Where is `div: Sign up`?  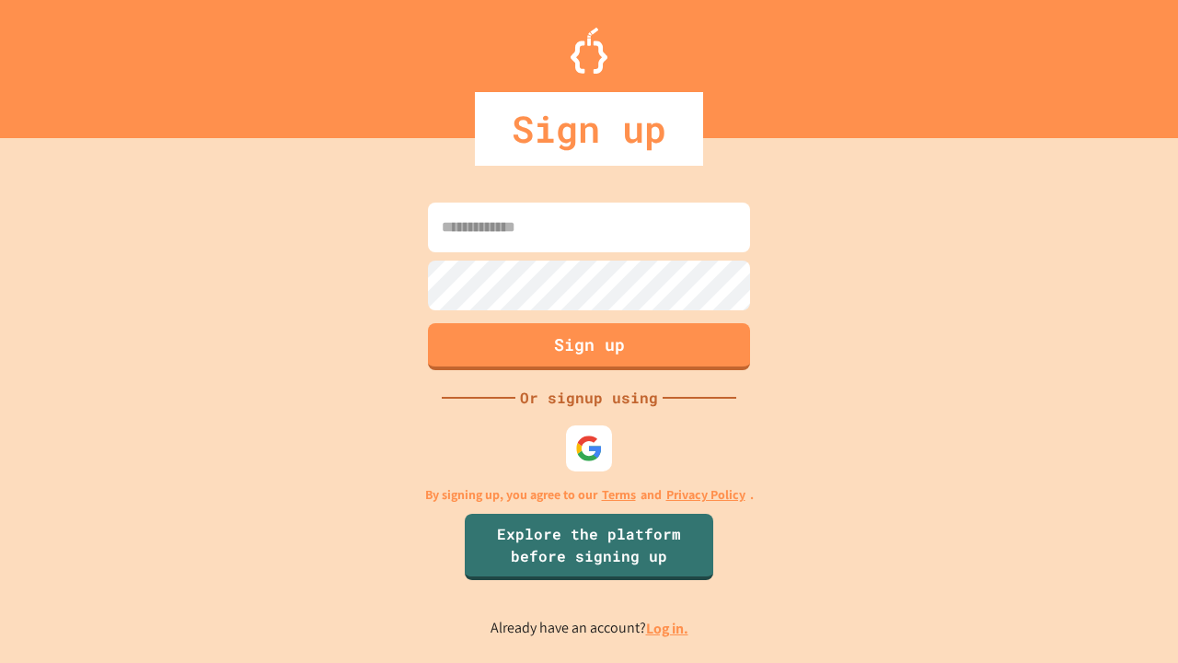
div: Sign up is located at coordinates (589, 129).